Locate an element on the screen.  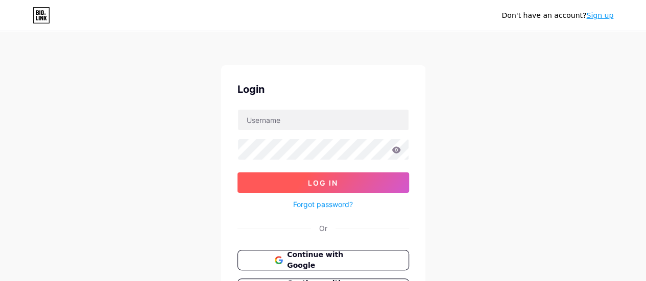
button: Continue with Google is located at coordinates (323, 260).